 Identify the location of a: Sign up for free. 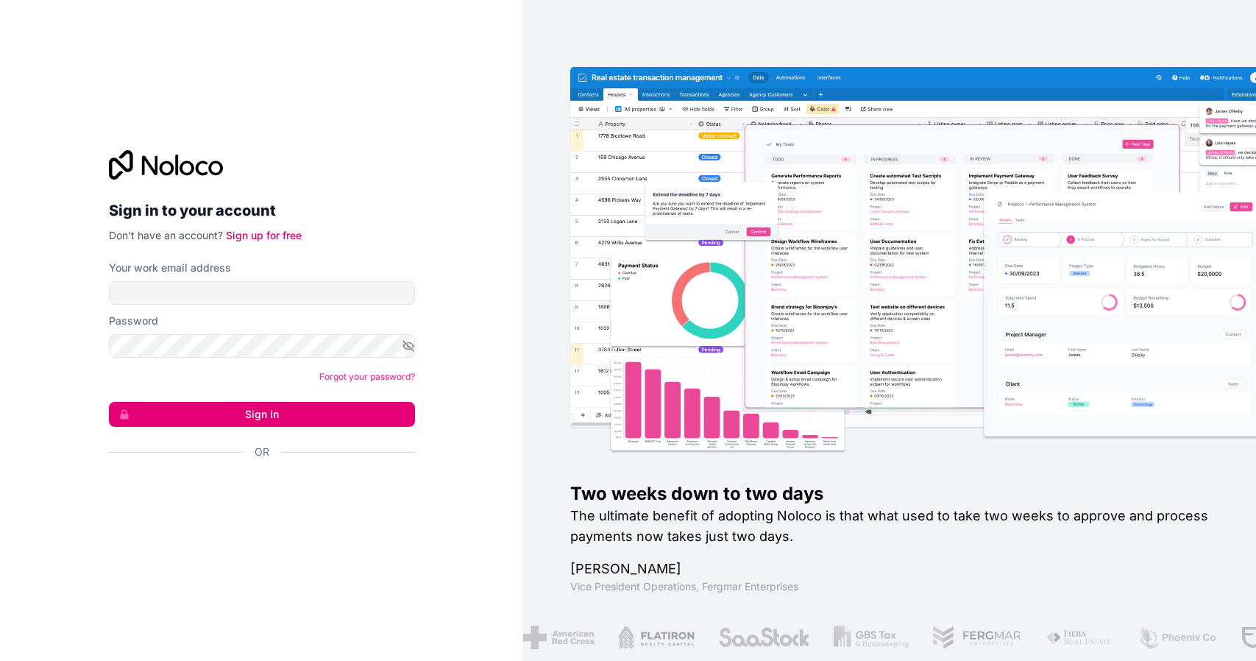
(263, 235).